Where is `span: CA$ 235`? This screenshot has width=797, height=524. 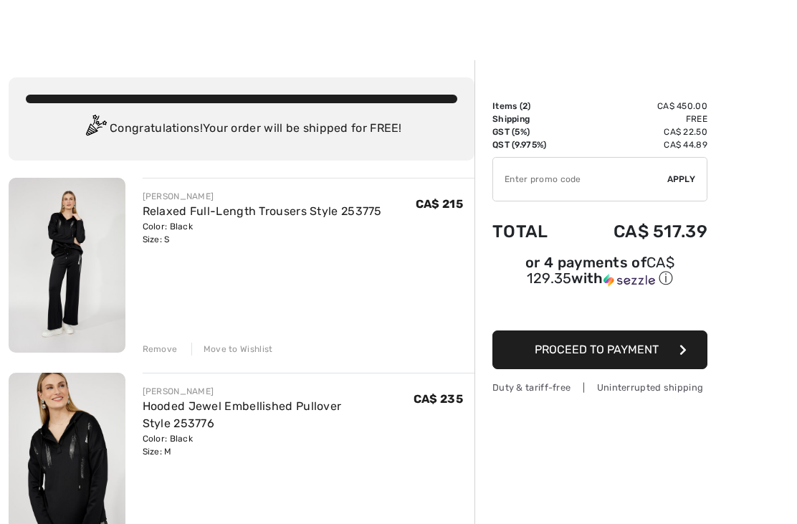 span: CA$ 235 is located at coordinates (438, 398).